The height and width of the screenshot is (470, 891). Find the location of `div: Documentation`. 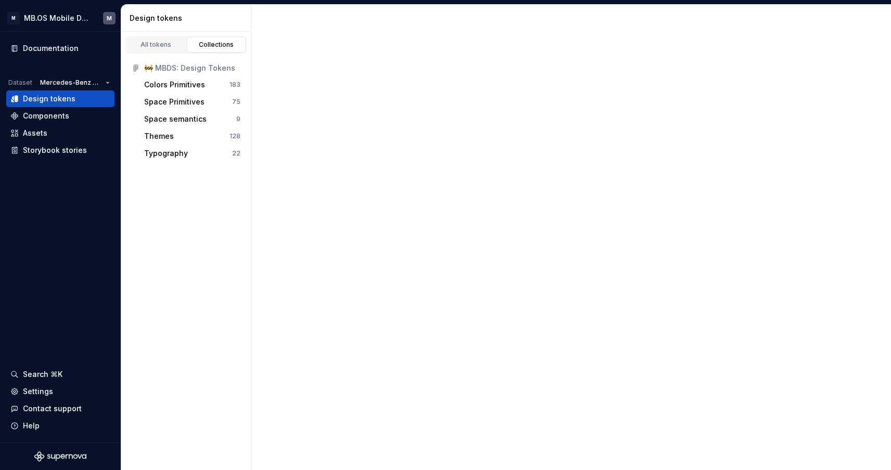

div: Documentation is located at coordinates (50, 48).